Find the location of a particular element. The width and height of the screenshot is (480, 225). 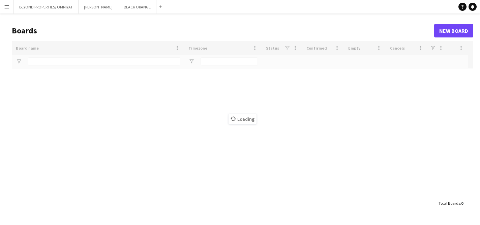

a: New Board is located at coordinates (454, 31).